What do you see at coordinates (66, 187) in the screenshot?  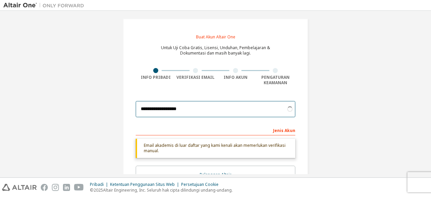 I see `img: linkedin.svg` at bounding box center [66, 187].